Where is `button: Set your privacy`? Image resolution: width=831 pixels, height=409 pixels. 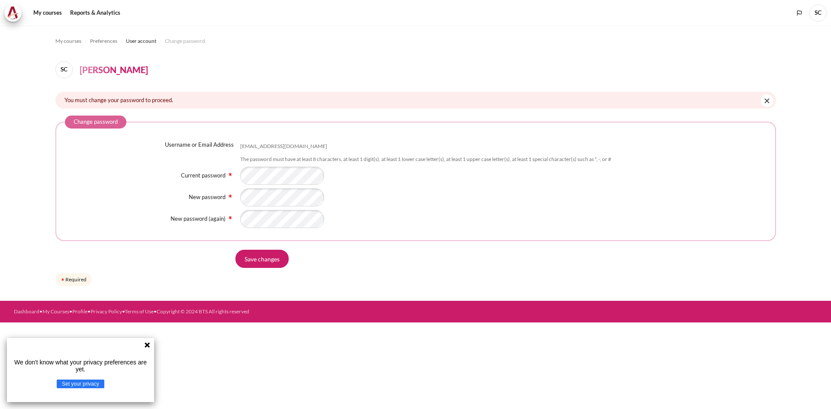 button: Set your privacy is located at coordinates (80, 384).